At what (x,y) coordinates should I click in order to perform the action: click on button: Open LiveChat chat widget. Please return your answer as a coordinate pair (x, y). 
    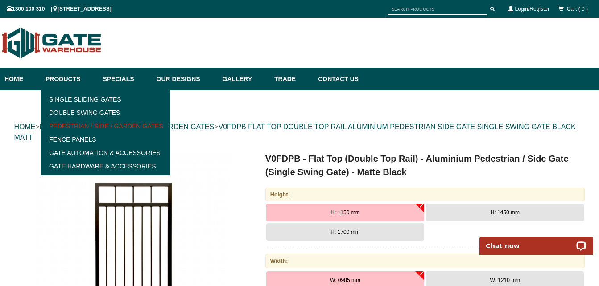
    Looking at the image, I should click on (108, 19).